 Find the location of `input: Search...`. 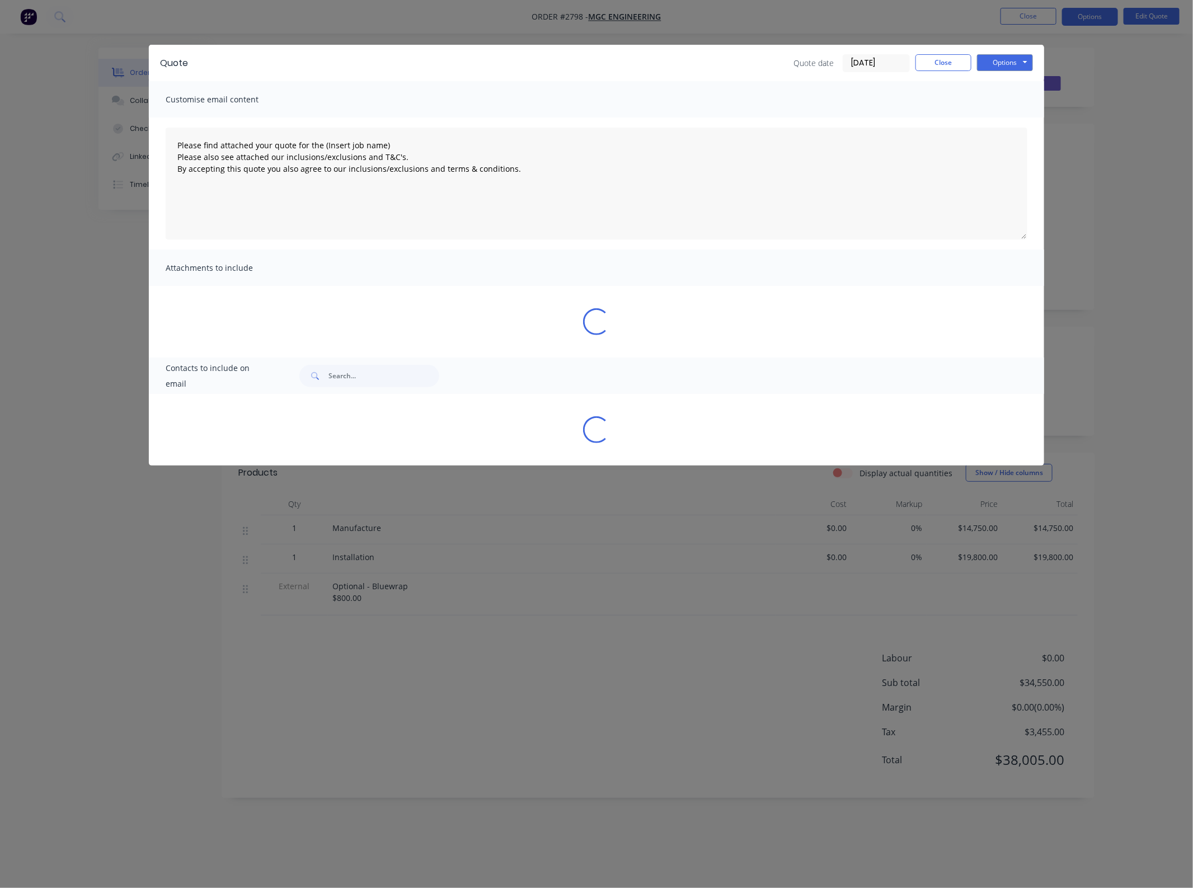

input: Search... is located at coordinates (384, 376).